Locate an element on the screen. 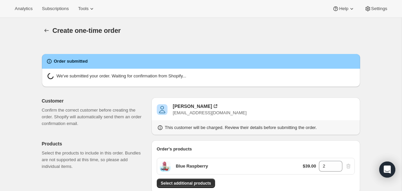 Image resolution: width=402 pixels, height=191 pixels. p: Confirm the correct customer before creating the order. Shopify will automatically send them an o... is located at coordinates (94, 117).